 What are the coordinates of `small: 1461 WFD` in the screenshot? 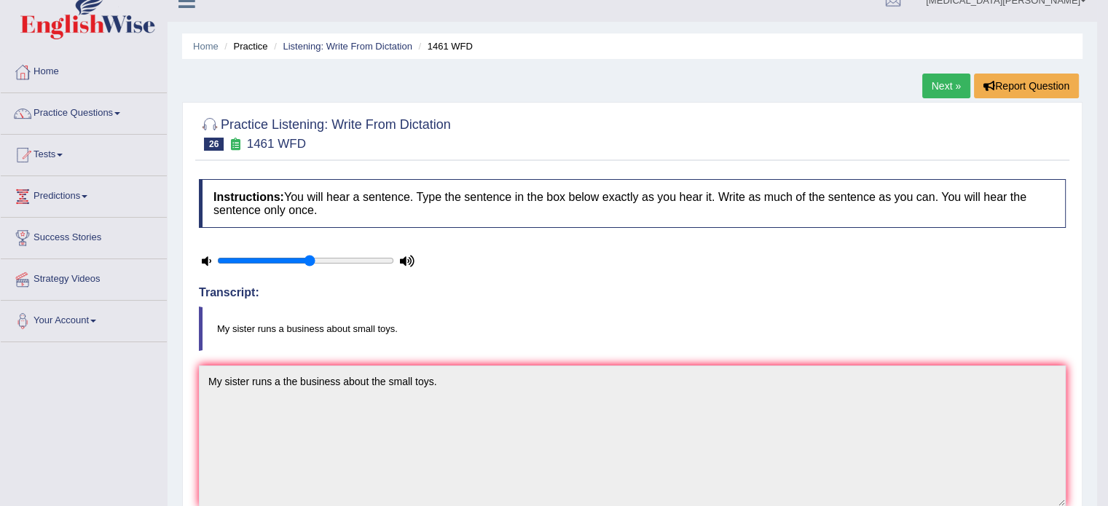 It's located at (276, 144).